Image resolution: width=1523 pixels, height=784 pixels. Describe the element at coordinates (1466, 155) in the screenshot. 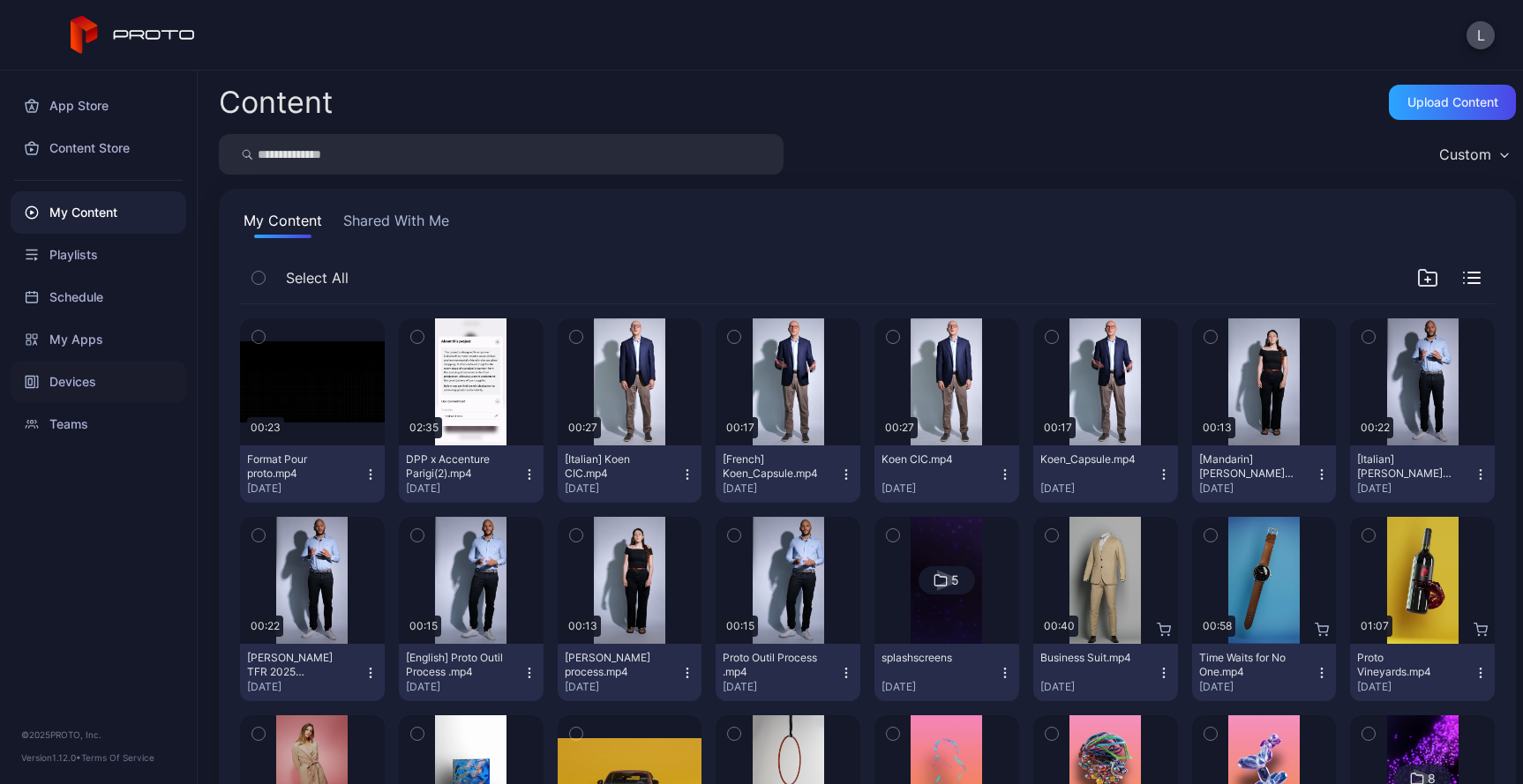

I see `div: Custom` at that location.